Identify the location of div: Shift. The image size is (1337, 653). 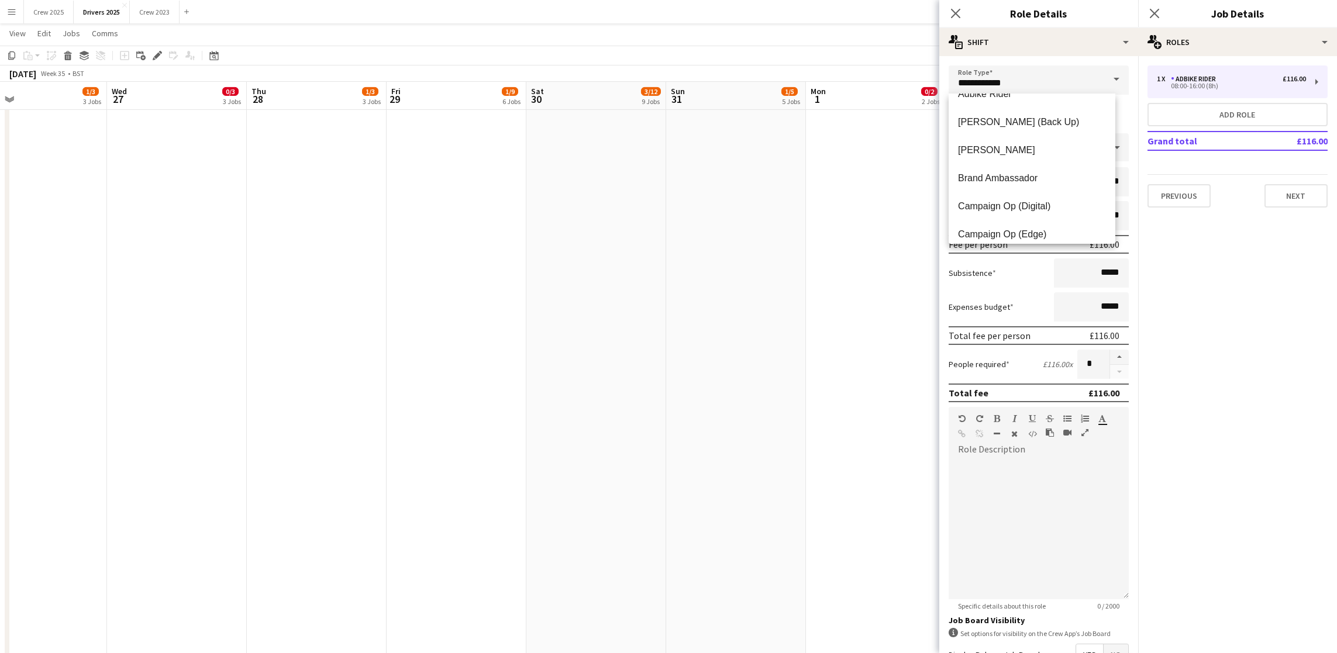
(1039, 42).